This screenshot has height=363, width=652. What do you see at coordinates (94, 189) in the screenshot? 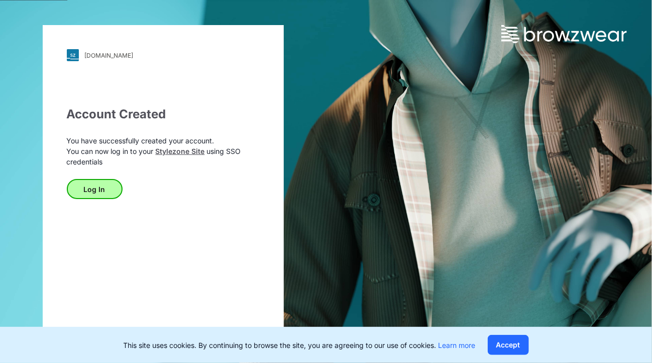
I see `button: Log In` at bounding box center [94, 189].